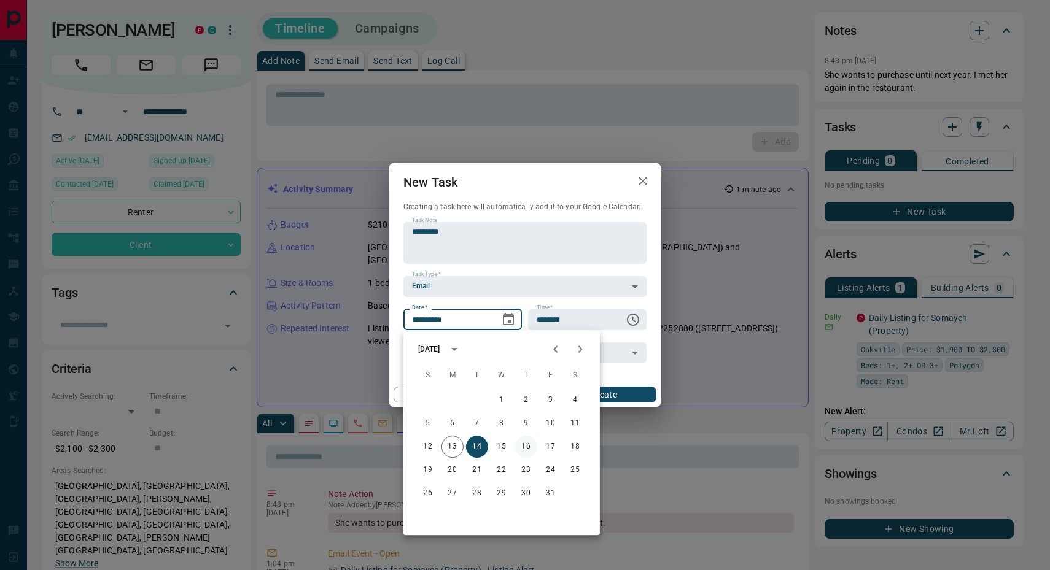 The height and width of the screenshot is (570, 1050). What do you see at coordinates (526, 493) in the screenshot?
I see `button: 30` at bounding box center [526, 493].